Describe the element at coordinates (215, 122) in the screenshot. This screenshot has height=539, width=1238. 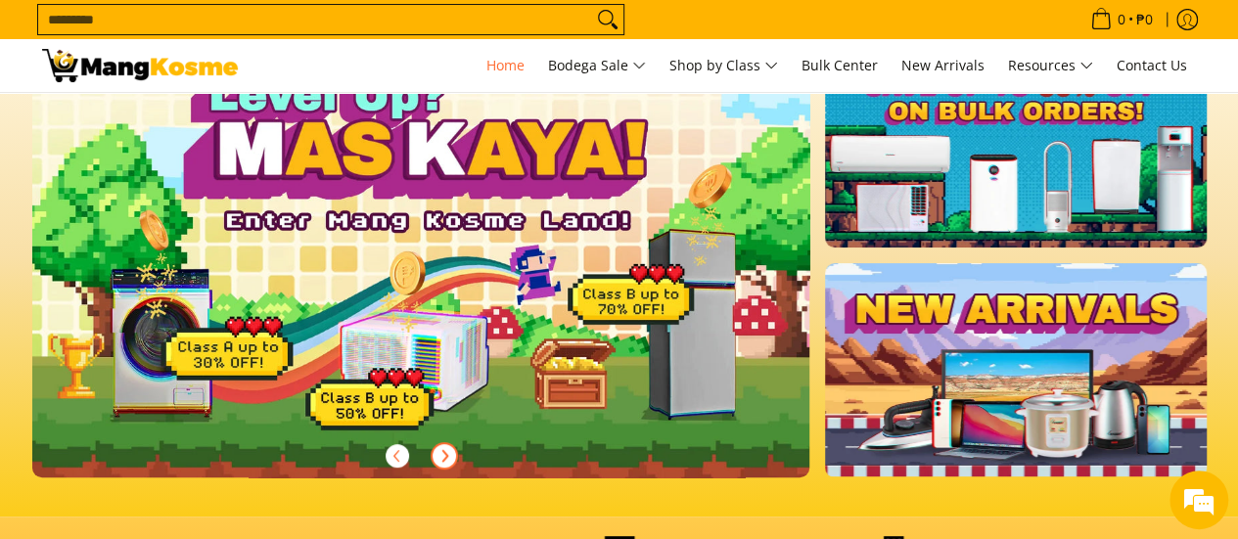
I see `div: Chat with us now` at that location.